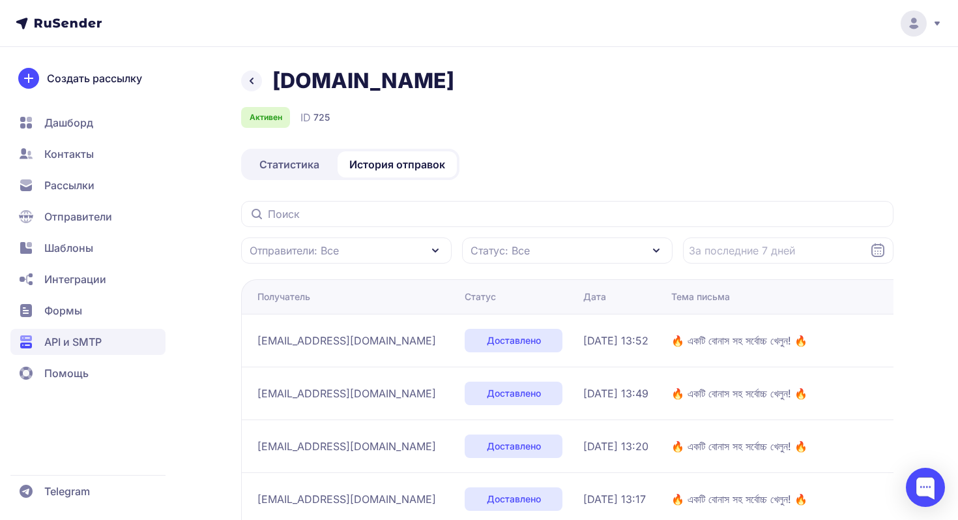 The image size is (958, 520). What do you see at coordinates (701, 297) in the screenshot?
I see `div: Тема письма` at bounding box center [701, 297].